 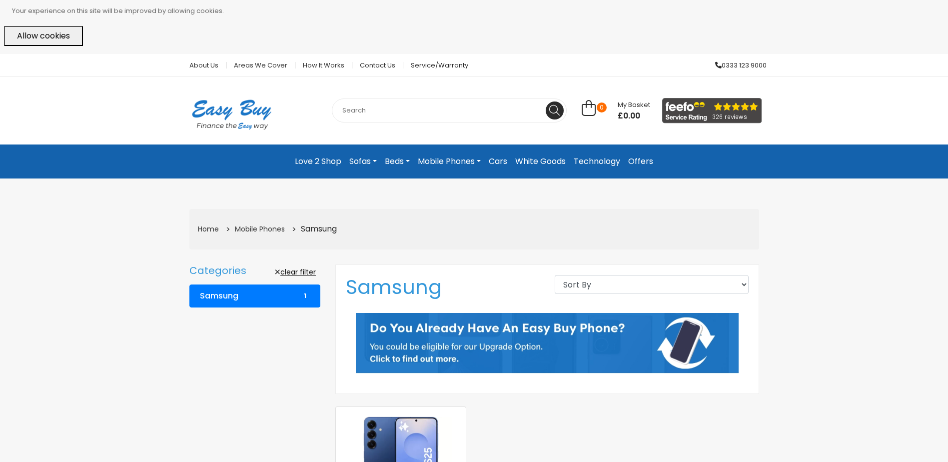 What do you see at coordinates (737, 65) in the screenshot?
I see `a: 0333 123 9000` at bounding box center [737, 65].